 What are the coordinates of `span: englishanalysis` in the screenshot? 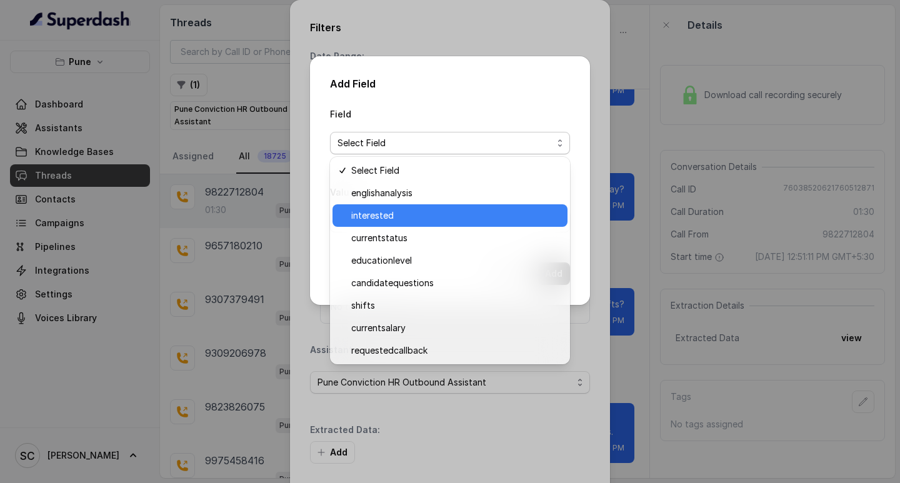 It's located at (456, 193).